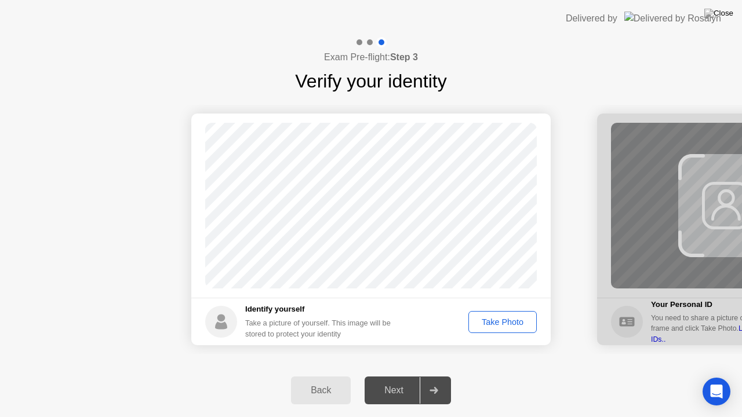  What do you see at coordinates (320, 391) in the screenshot?
I see `div: Back` at bounding box center [320, 391].